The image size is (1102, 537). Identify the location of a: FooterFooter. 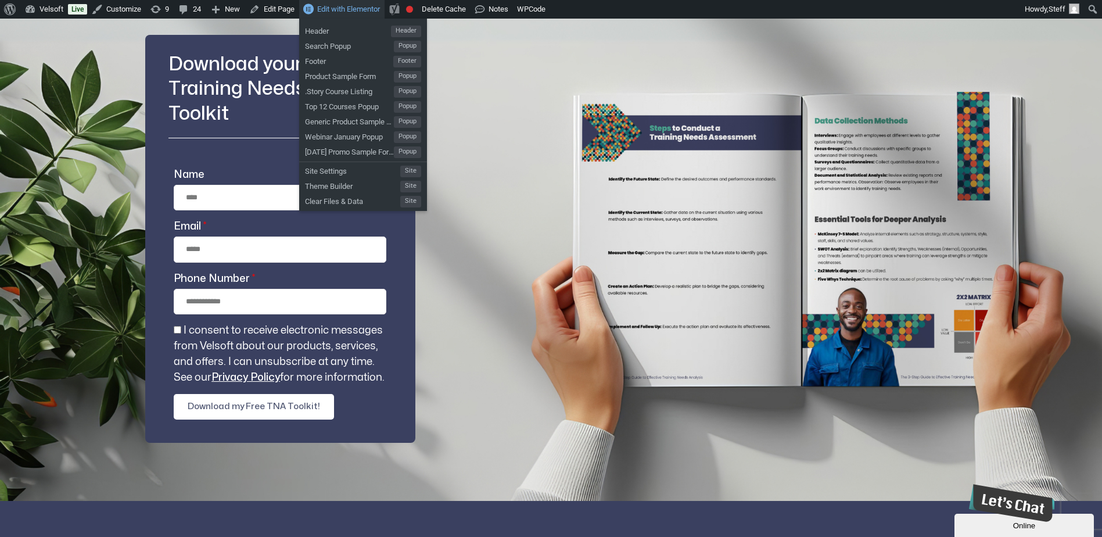
(363, 60).